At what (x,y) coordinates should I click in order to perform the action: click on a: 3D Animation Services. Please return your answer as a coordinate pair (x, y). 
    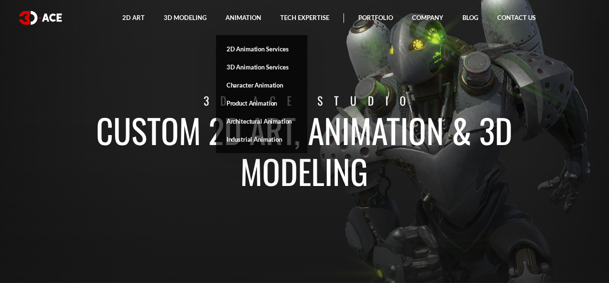
    Looking at the image, I should click on (262, 67).